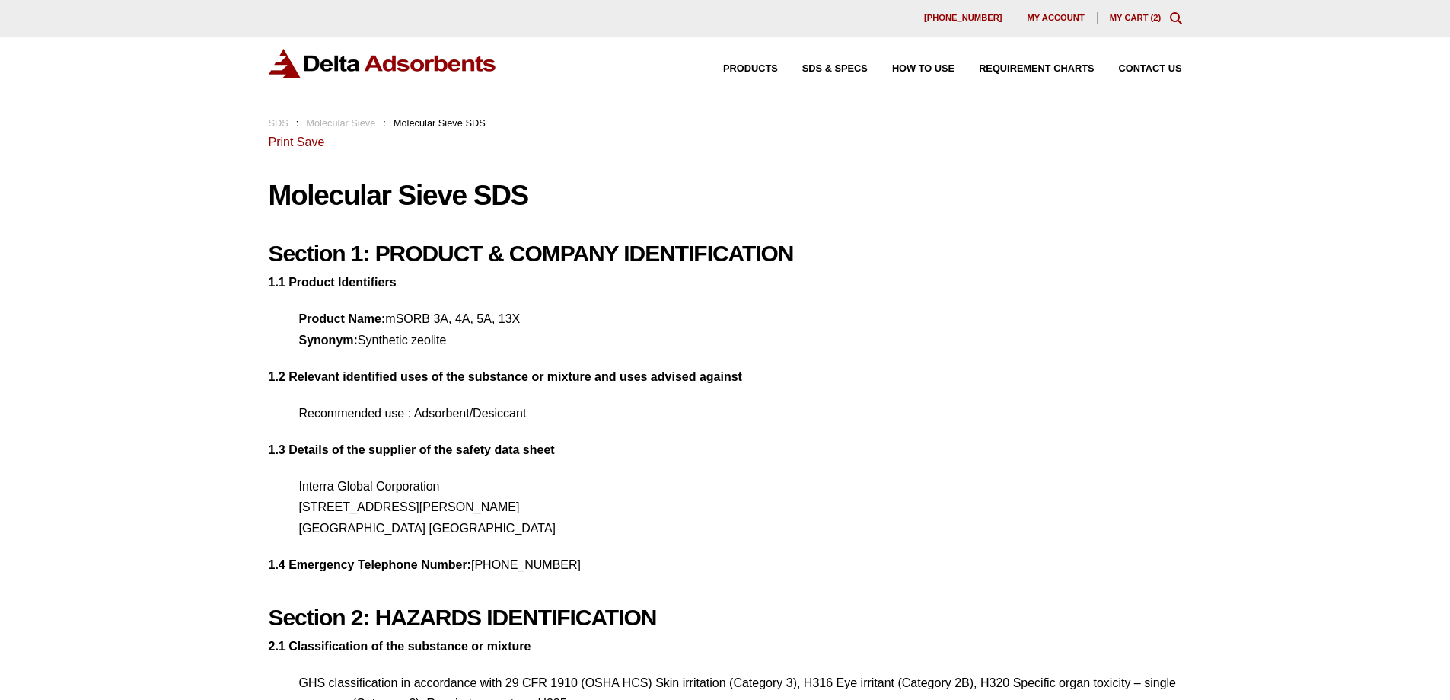 Image resolution: width=1450 pixels, height=700 pixels. Describe the element at coordinates (328, 339) in the screenshot. I see `strong: Synonym:` at that location.